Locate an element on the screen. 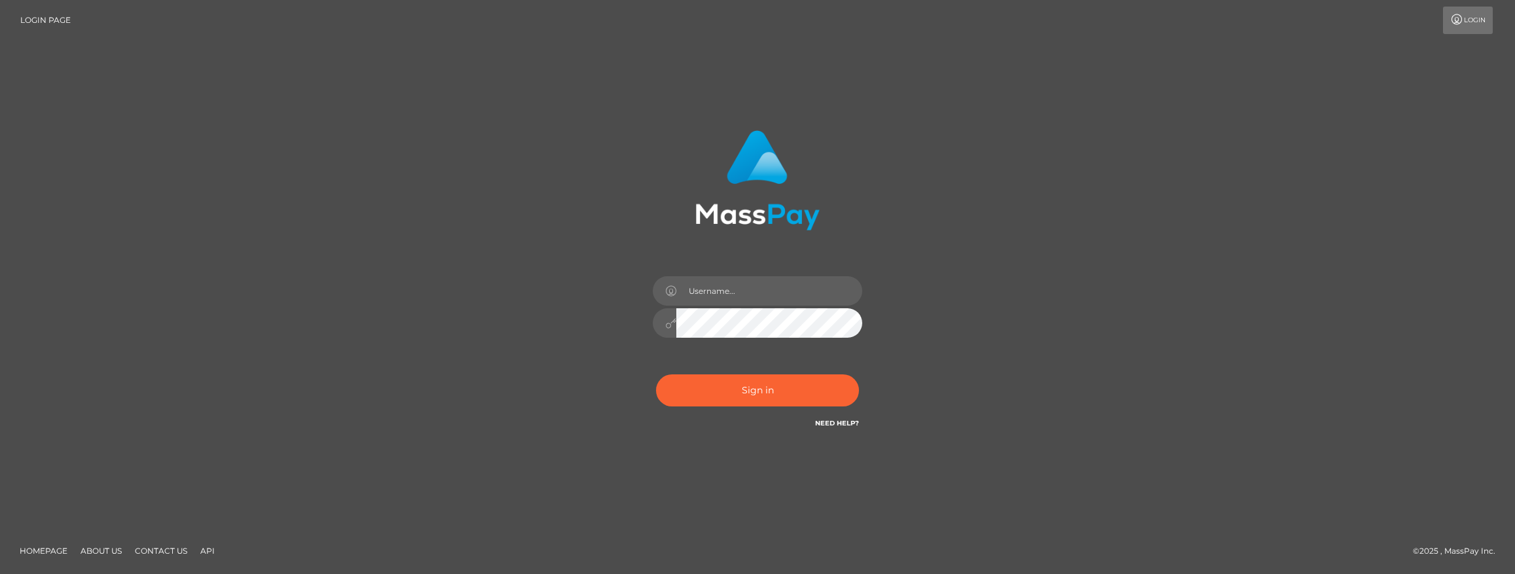  a: API is located at coordinates (208, 551).